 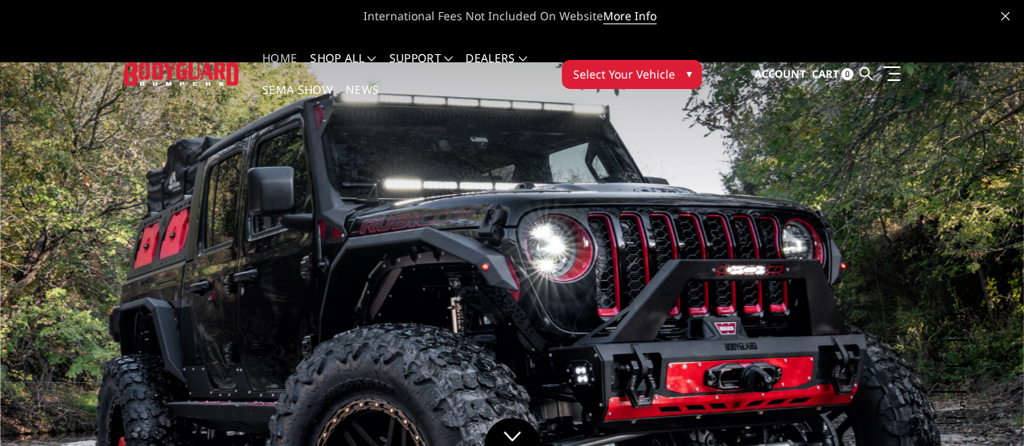 I want to click on button: 4 of 5, so click(x=958, y=380).